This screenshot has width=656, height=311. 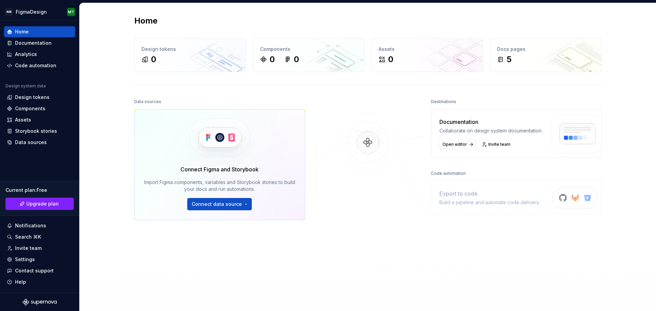 What do you see at coordinates (40, 204) in the screenshot?
I see `a: Upgrade plan` at bounding box center [40, 204].